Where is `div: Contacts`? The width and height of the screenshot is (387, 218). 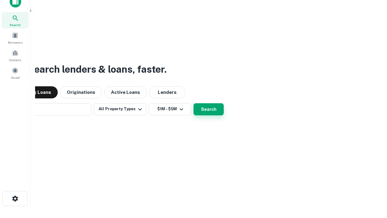 div: Contacts is located at coordinates (15, 55).